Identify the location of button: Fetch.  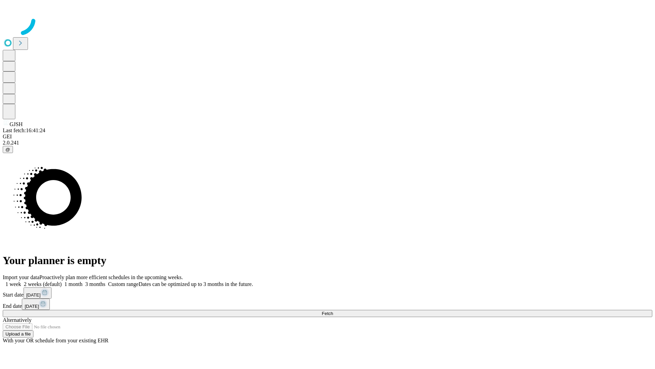
(328, 313).